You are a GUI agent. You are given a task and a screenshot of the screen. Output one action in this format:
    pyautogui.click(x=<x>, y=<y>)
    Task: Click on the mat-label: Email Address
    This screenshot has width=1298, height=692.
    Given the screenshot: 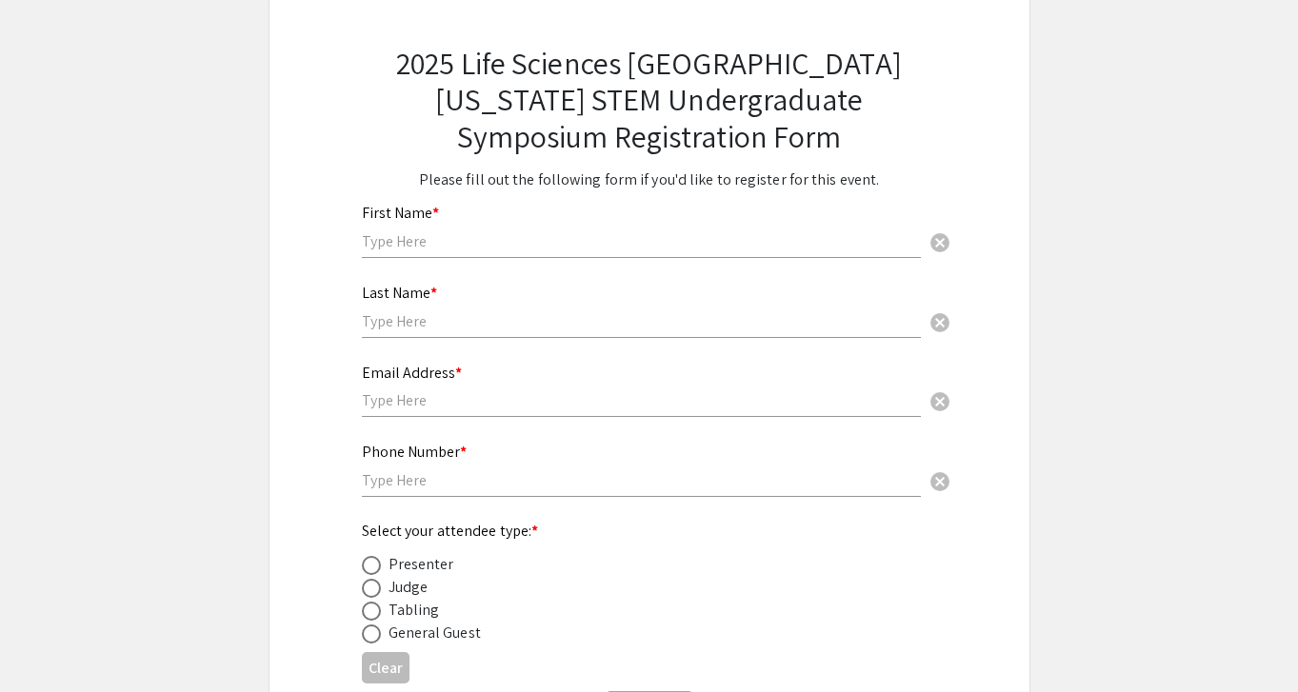 What is the action you would take?
    pyautogui.click(x=411, y=372)
    